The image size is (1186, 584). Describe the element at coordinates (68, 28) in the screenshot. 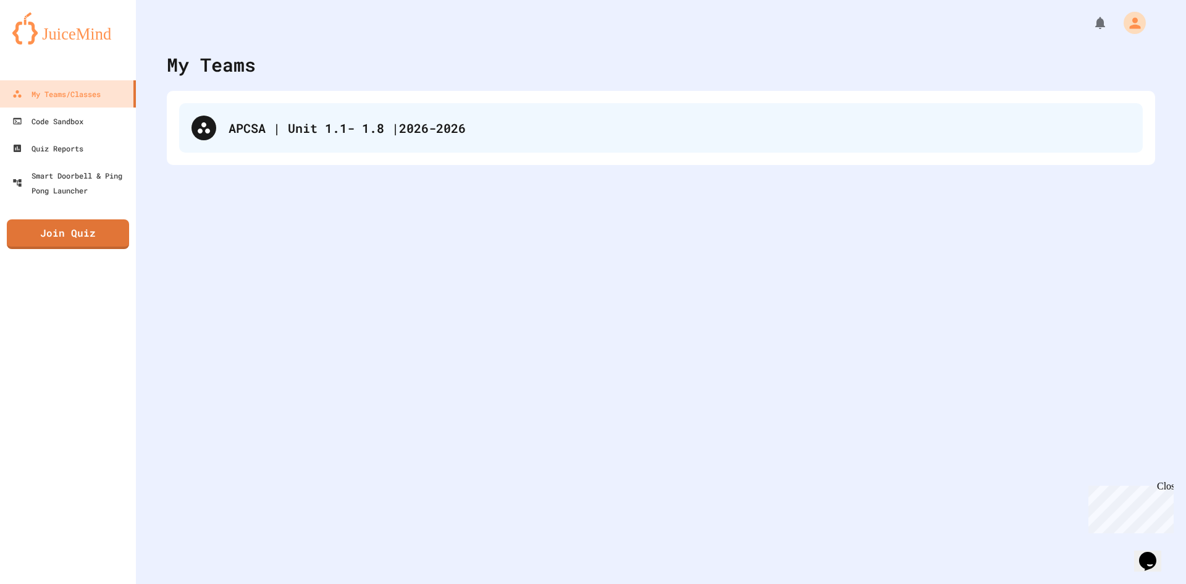

I see `img: logo-orange.svg` at that location.